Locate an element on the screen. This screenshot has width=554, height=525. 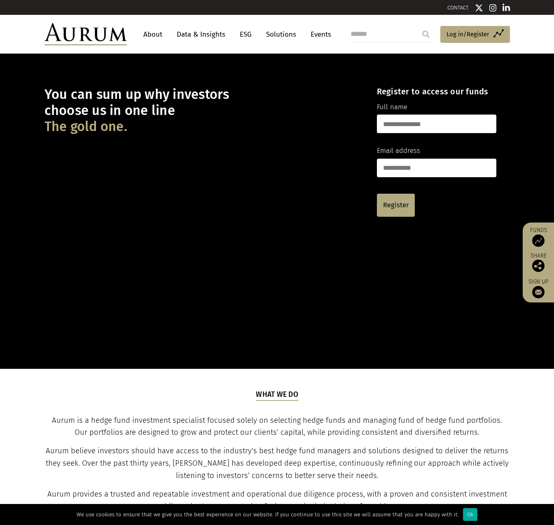
h1: You can sum up why investors choose us in one line is located at coordinates (204, 110).